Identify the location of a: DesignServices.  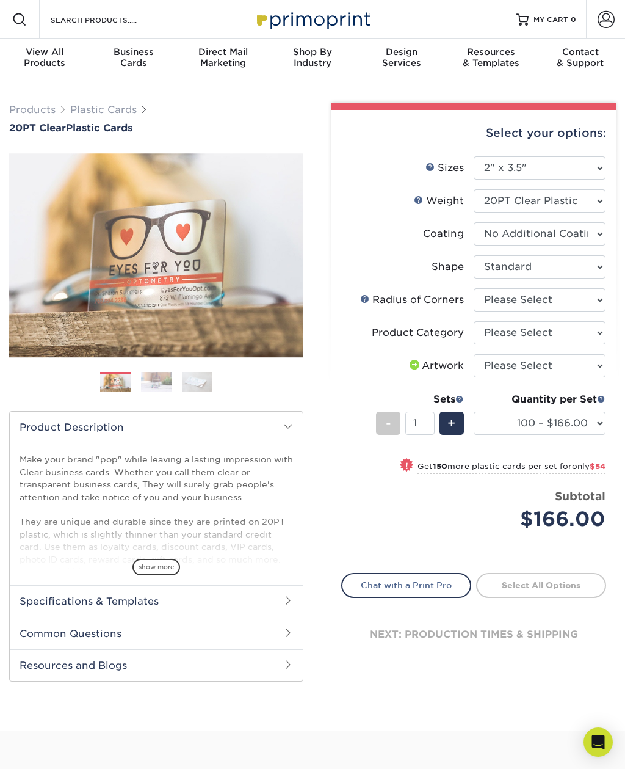
(402, 59).